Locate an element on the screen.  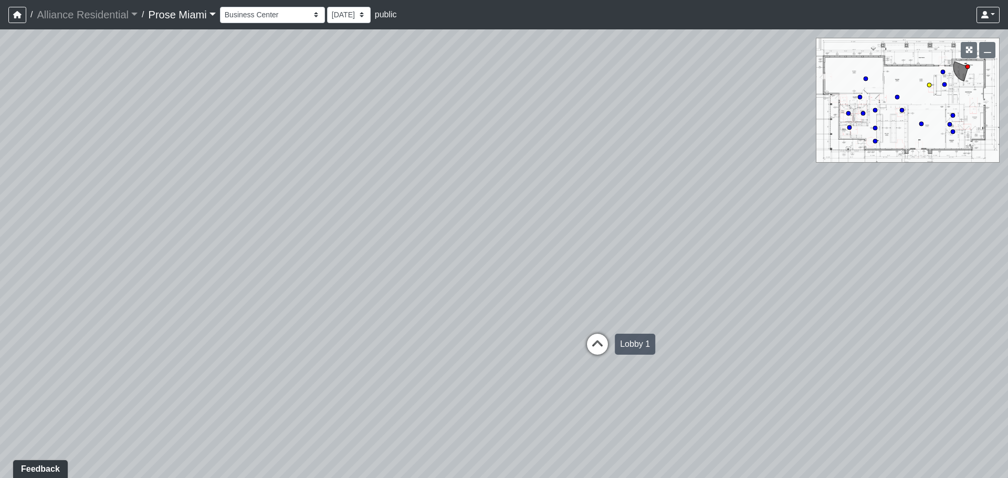
a: Prose Miami is located at coordinates (182, 15).